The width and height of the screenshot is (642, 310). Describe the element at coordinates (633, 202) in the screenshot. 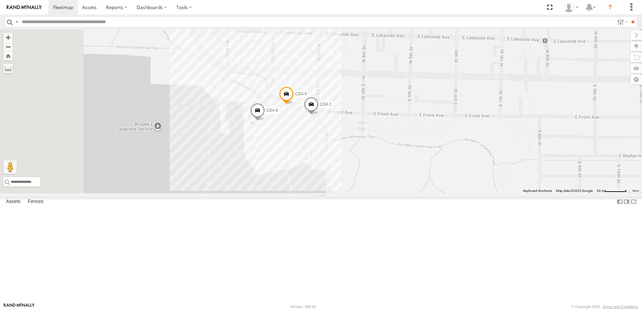

I see `label: Hide Summary Table` at that location.